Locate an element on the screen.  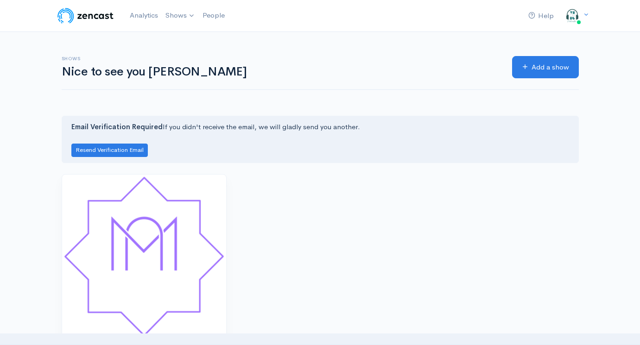
img: Fredagsbøn på dansk is located at coordinates (144, 257).